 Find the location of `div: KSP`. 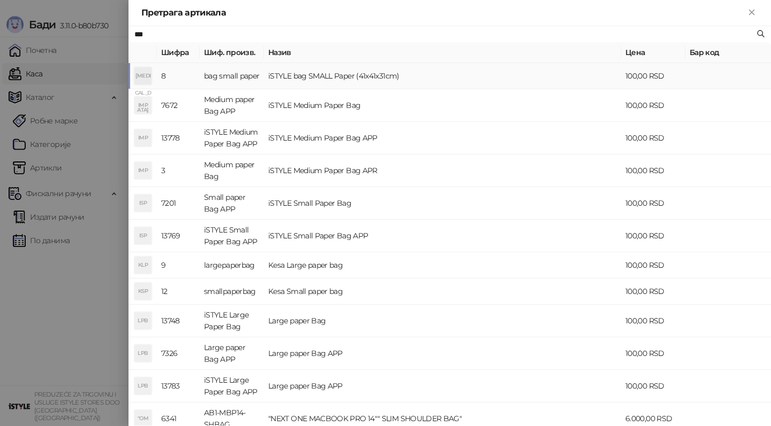

div: KSP is located at coordinates (143, 292).